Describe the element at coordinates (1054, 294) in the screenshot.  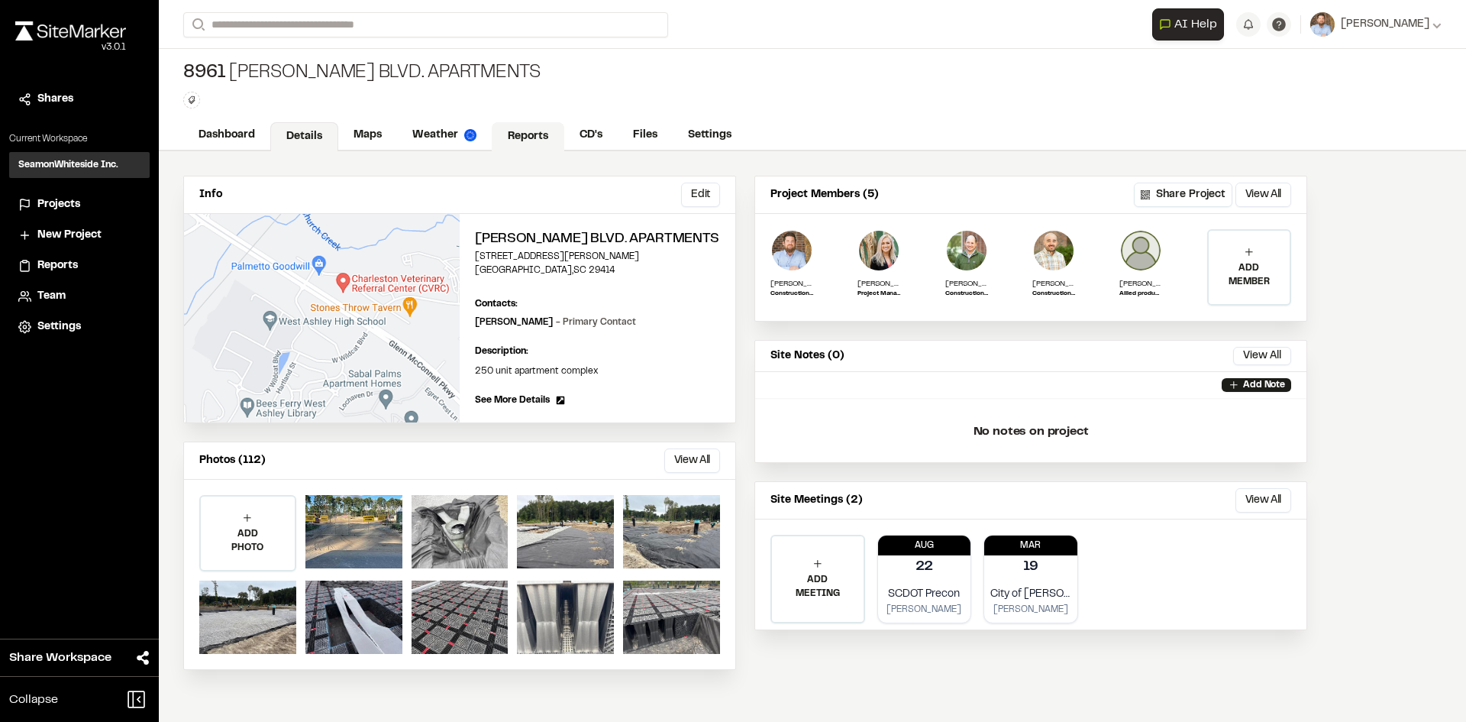
I see `p: Construction Administration Field Representative` at that location.